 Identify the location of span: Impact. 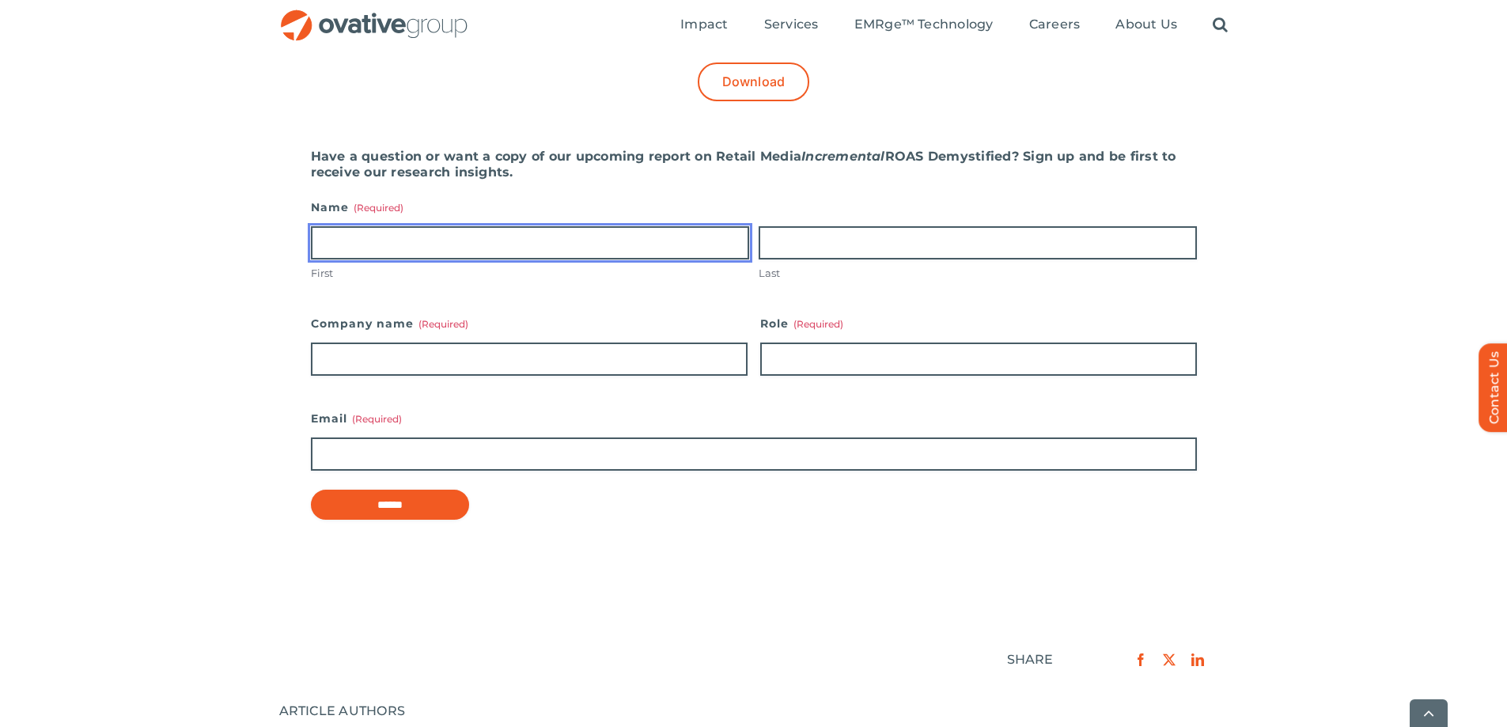
(704, 25).